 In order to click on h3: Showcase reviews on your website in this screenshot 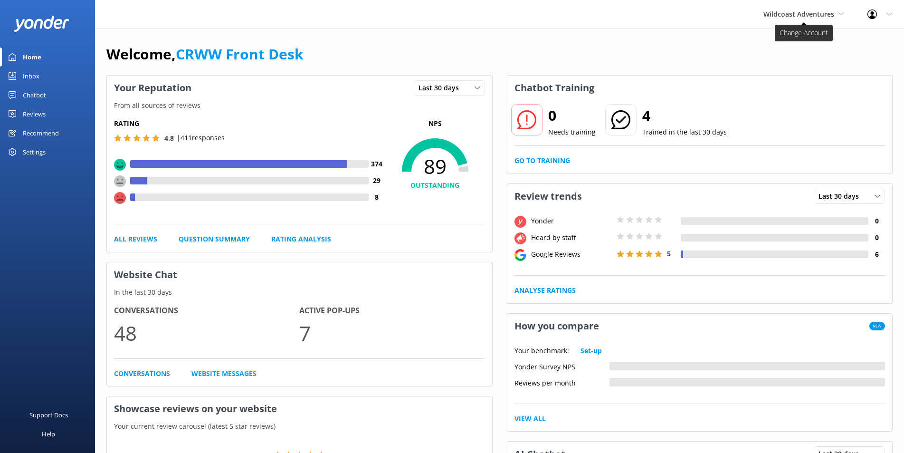, I will do `click(299, 408)`.